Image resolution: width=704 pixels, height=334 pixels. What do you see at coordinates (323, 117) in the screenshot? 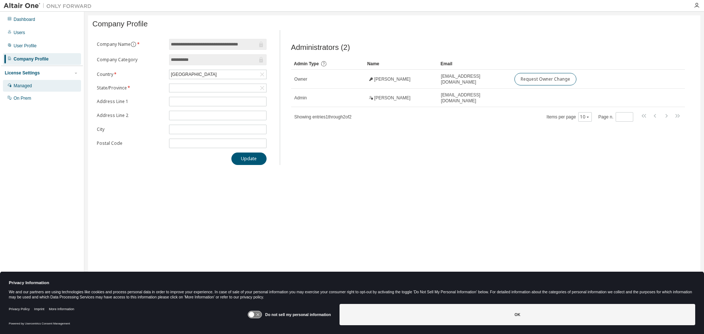
I see `span: Showing entries 1 through 2 of 2` at bounding box center [323, 117].